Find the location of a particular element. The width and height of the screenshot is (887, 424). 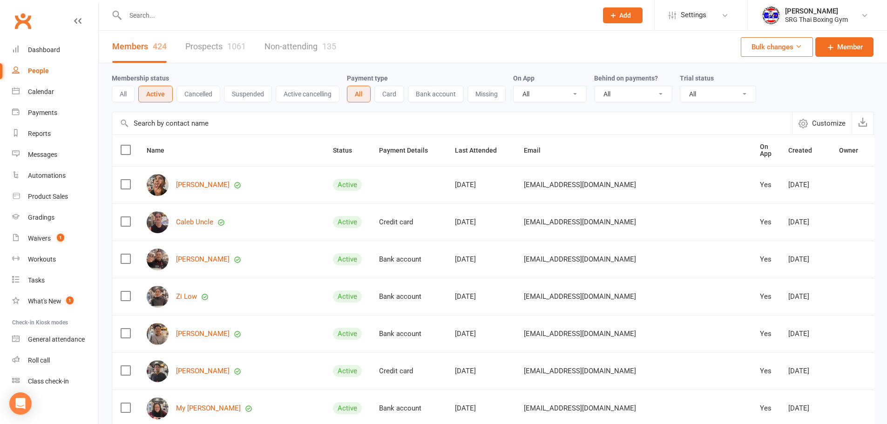

button: All is located at coordinates (359, 94).